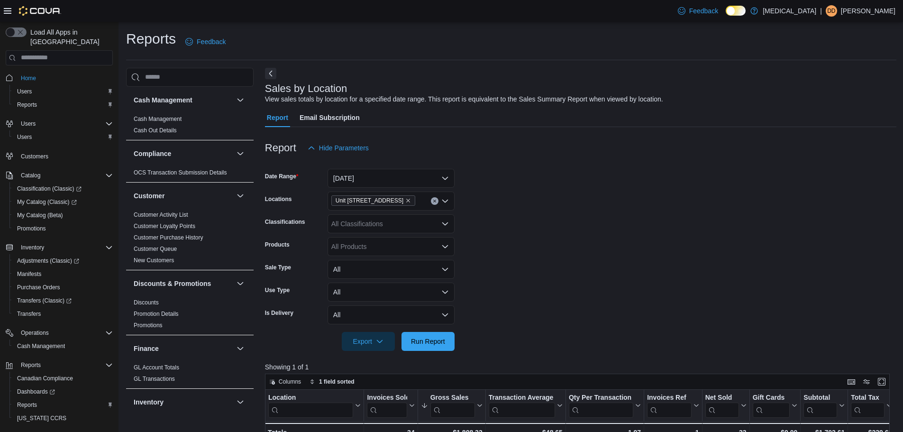 The image size is (903, 432). I want to click on a: Discounts, so click(146, 302).